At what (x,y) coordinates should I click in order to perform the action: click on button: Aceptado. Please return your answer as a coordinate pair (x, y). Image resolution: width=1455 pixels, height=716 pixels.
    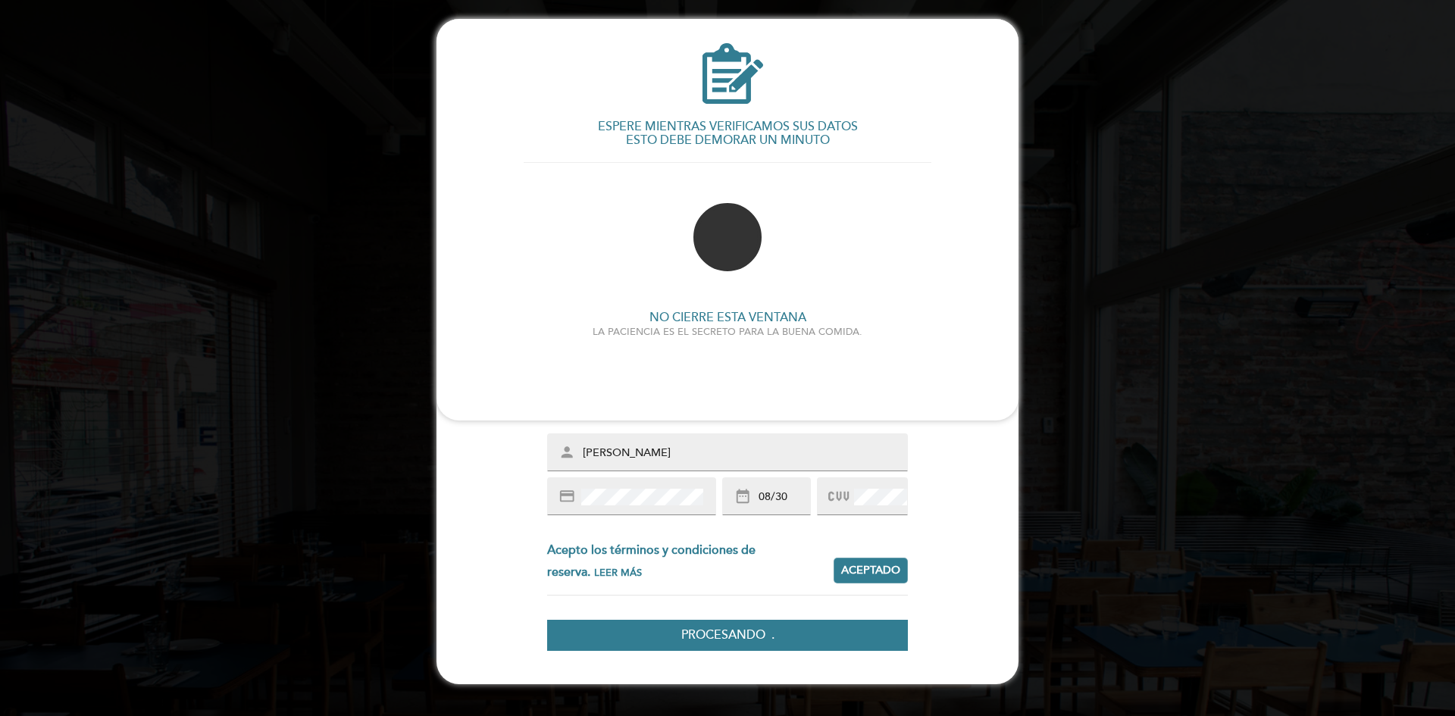
    Looking at the image, I should click on (870, 570).